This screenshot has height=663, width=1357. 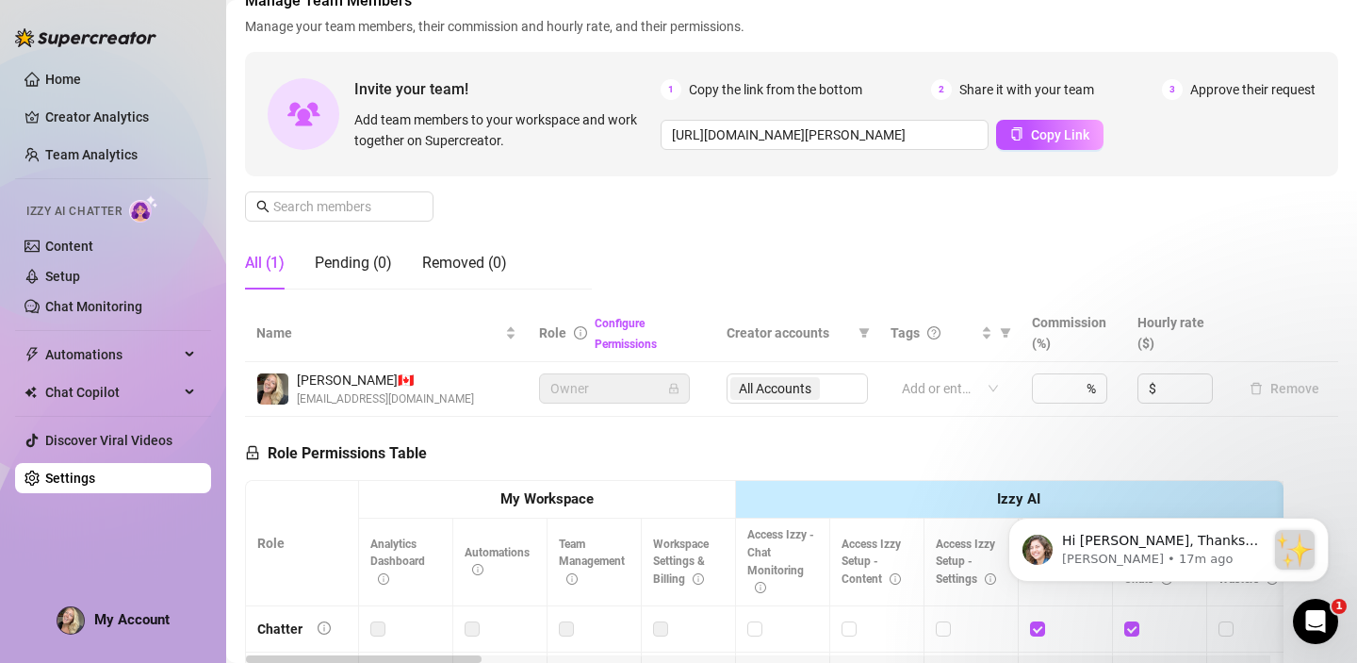 What do you see at coordinates (780, 561) in the screenshot?
I see `span: Access Izzy - Chat Monitoring` at bounding box center [780, 561].